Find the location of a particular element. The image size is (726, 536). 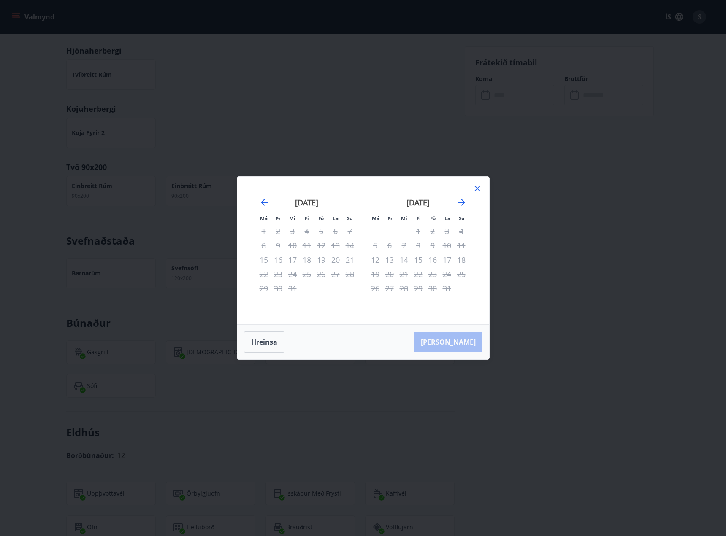

div: Calendar is located at coordinates (363, 251).